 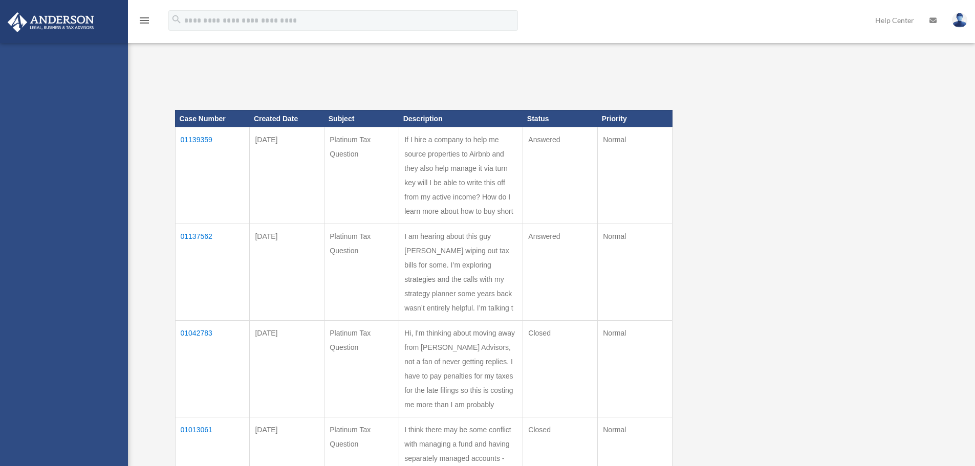 I want to click on th: Case Number, so click(x=212, y=119).